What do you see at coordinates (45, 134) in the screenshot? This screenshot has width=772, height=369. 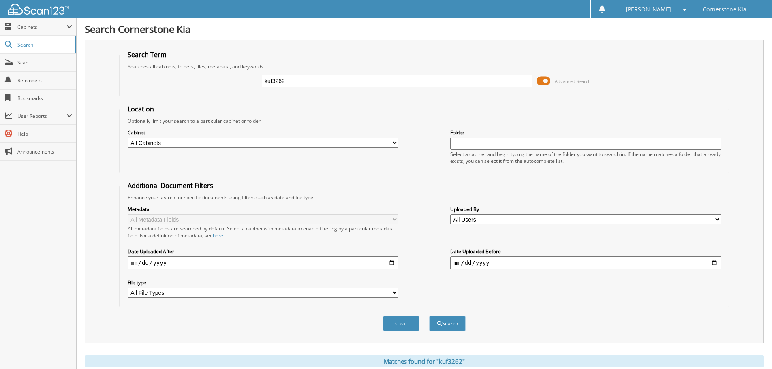 I see `span: Help` at bounding box center [45, 134].